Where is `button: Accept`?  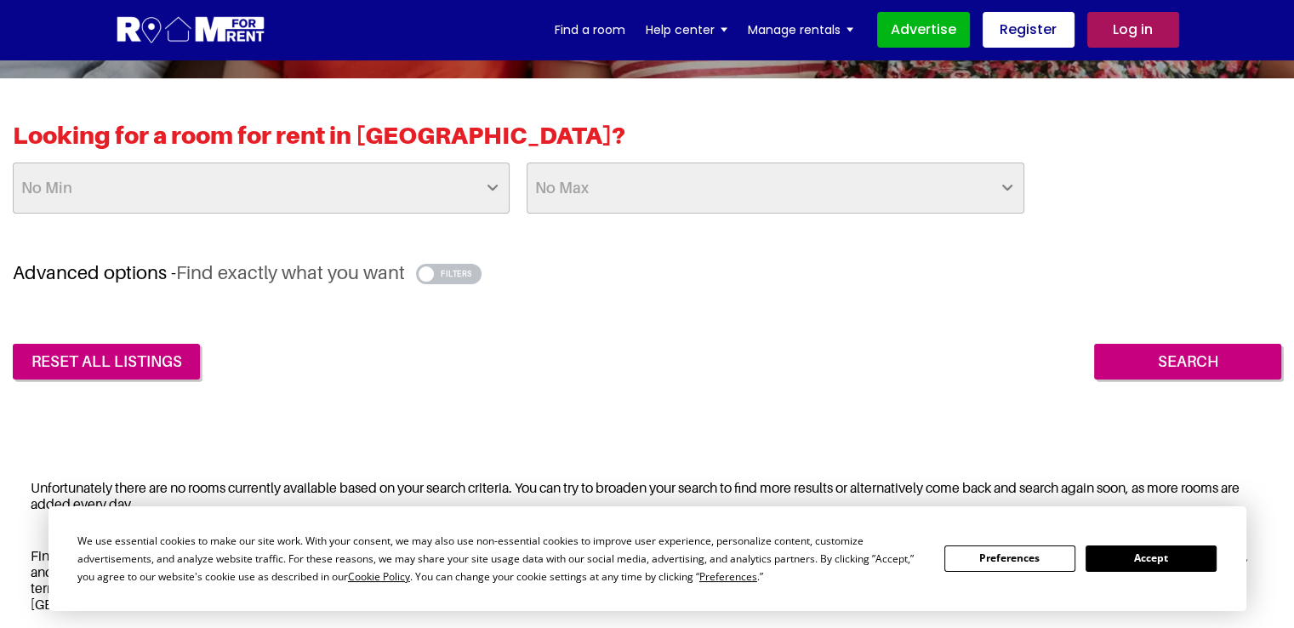
button: Accept is located at coordinates (1151, 558).